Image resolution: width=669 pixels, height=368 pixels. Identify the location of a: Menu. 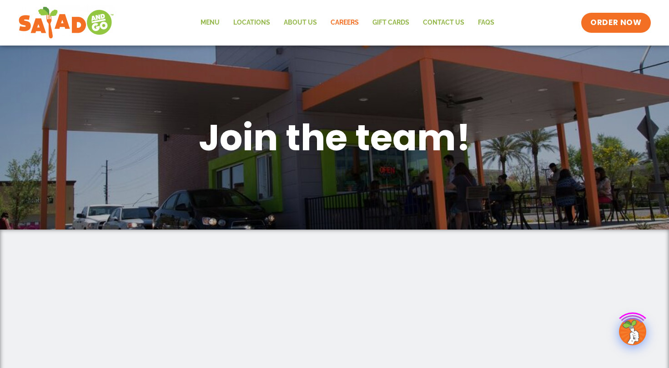
(210, 23).